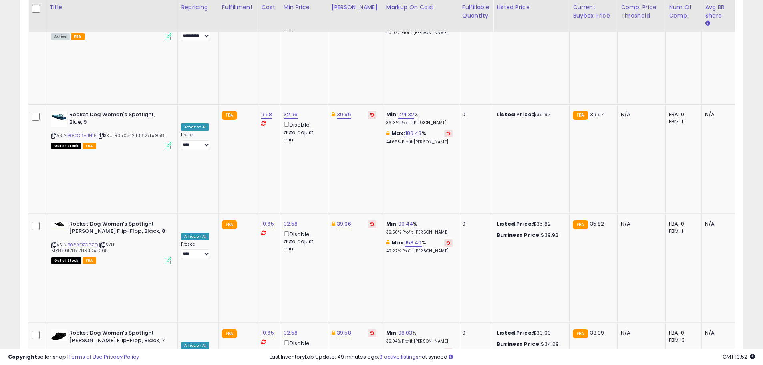 The width and height of the screenshot is (763, 365). What do you see at coordinates (530, 344) in the screenshot?
I see `div: $34.09` at bounding box center [530, 344].